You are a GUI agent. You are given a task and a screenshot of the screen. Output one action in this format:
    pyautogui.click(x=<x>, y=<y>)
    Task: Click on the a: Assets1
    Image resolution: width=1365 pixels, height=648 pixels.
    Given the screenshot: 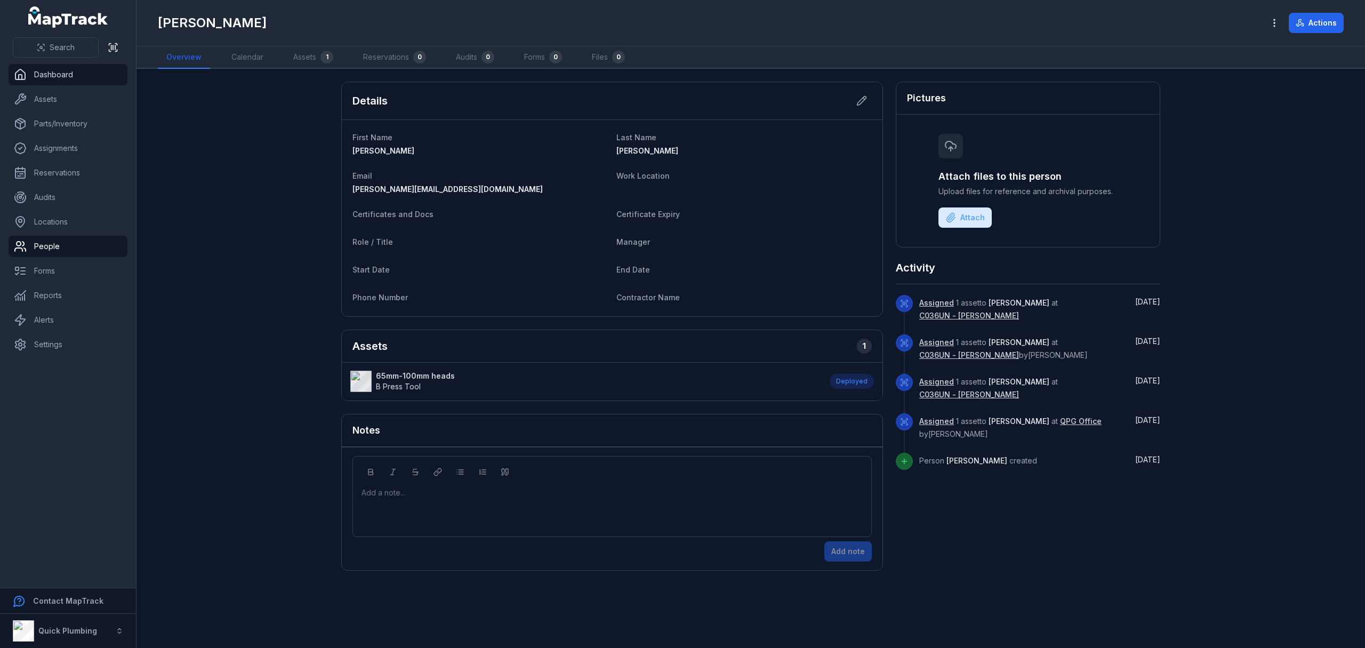 What is the action you would take?
    pyautogui.click(x=313, y=58)
    